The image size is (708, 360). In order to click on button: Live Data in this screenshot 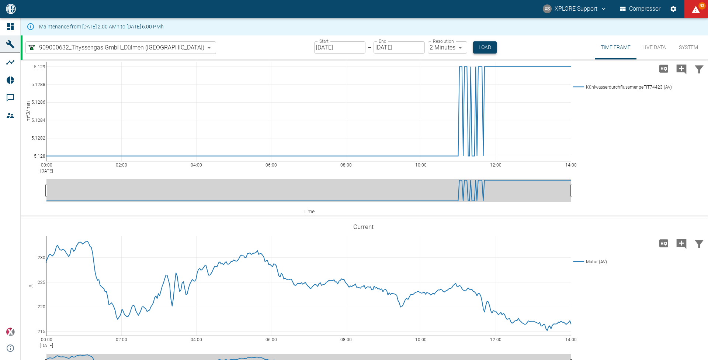, I will do `click(654, 47)`.